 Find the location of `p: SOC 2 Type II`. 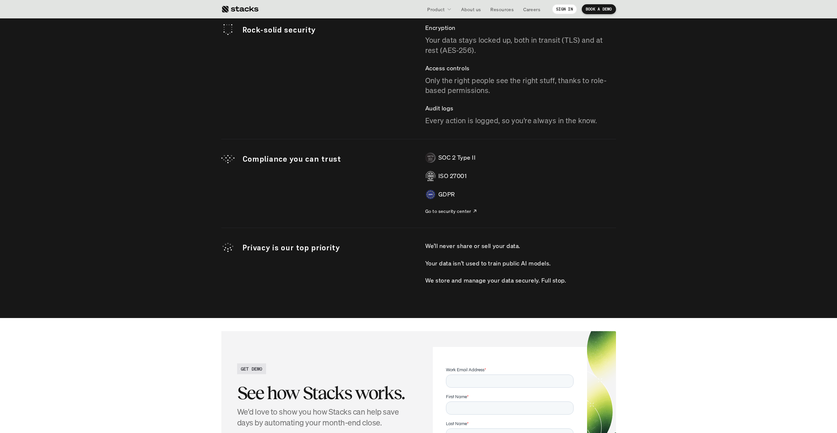

p: SOC 2 Type II is located at coordinates (457, 157).